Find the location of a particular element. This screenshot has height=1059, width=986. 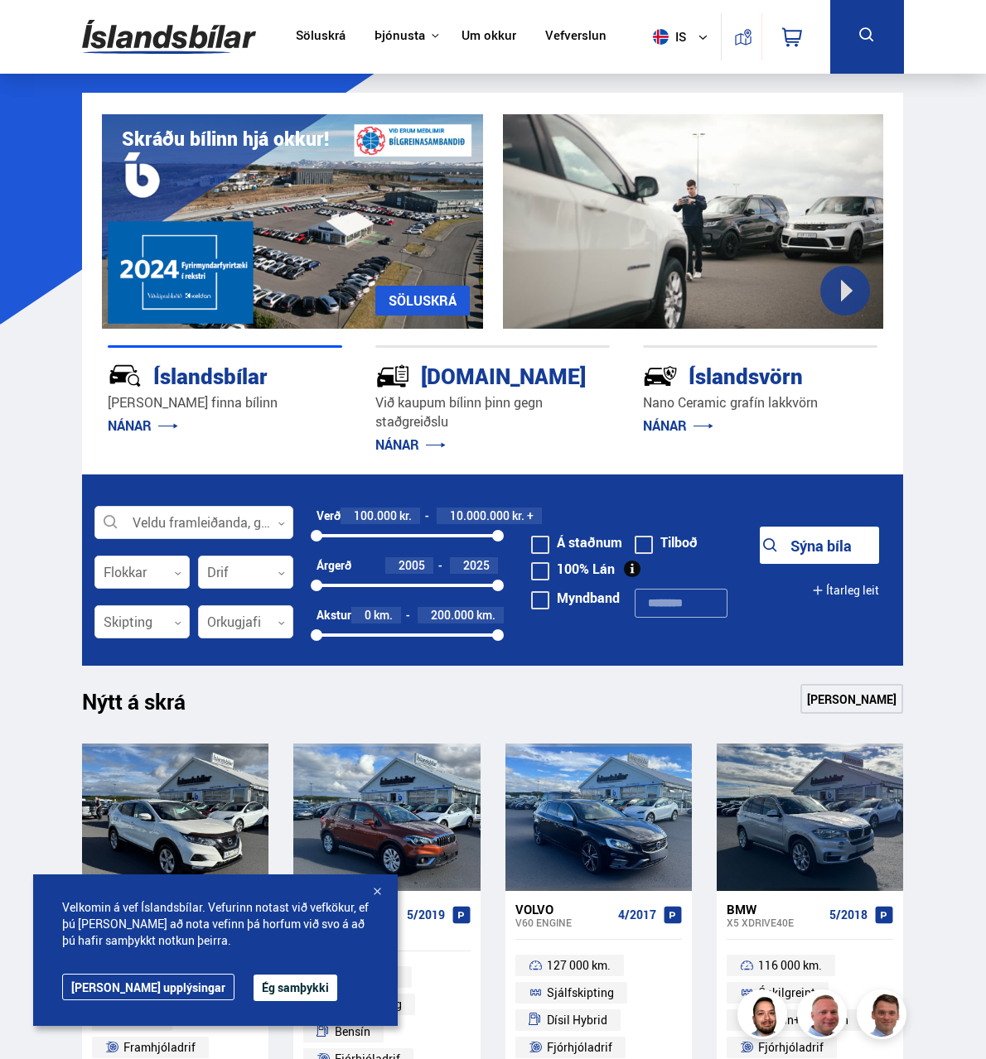

a: SÖLUSKRÁ is located at coordinates (422, 301).